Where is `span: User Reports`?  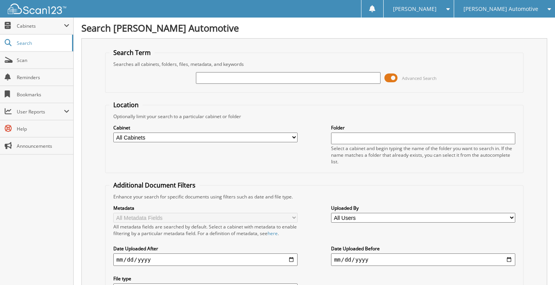
span: User Reports is located at coordinates (40, 111).